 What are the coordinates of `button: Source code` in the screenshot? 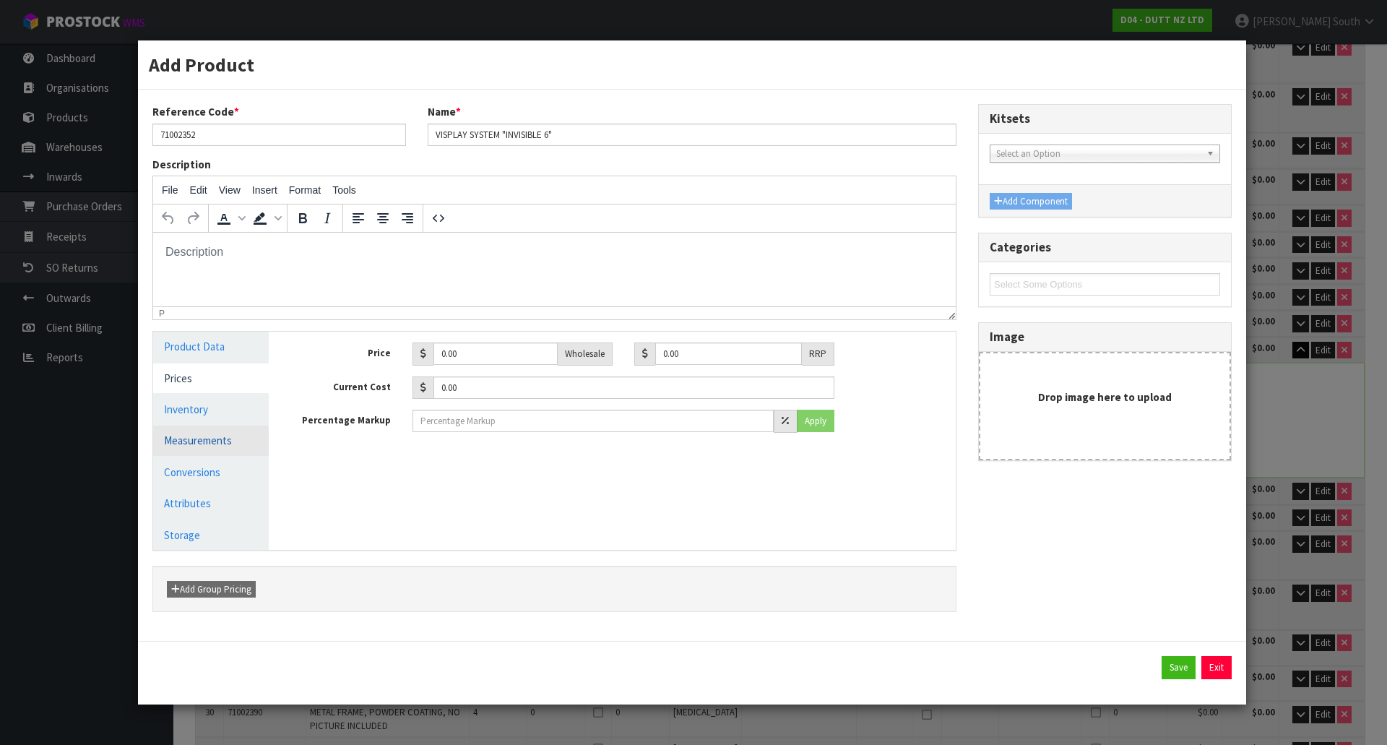 It's located at (438, 218).